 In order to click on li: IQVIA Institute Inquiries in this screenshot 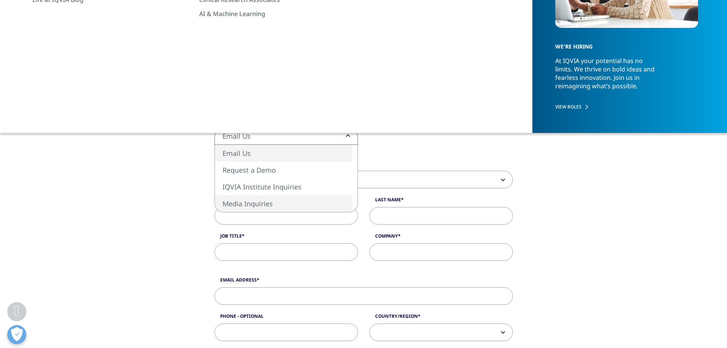, I will do `click(284, 187)`.